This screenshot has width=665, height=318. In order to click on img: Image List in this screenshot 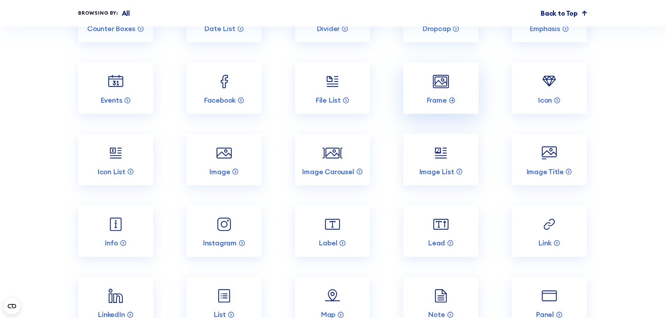, I will do `click(441, 153)`.